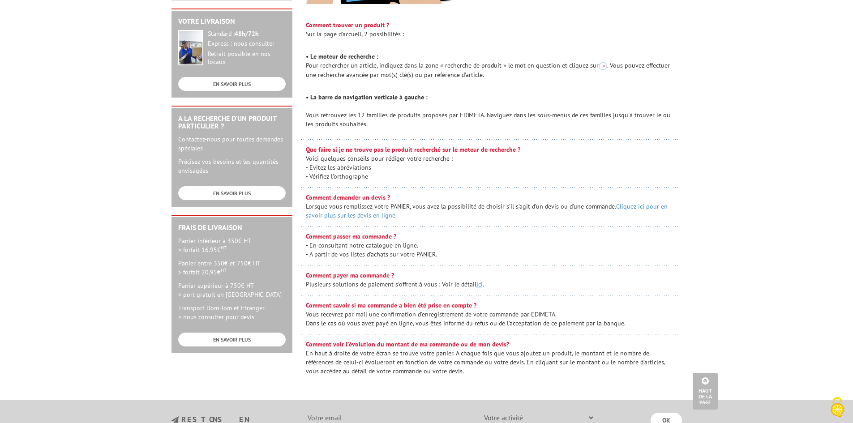  I want to click on p: Vous retrouvez les 12 familles de produits proposés par EDIMETA. Naviguez dans les sous-menus de ..., so click(494, 111).